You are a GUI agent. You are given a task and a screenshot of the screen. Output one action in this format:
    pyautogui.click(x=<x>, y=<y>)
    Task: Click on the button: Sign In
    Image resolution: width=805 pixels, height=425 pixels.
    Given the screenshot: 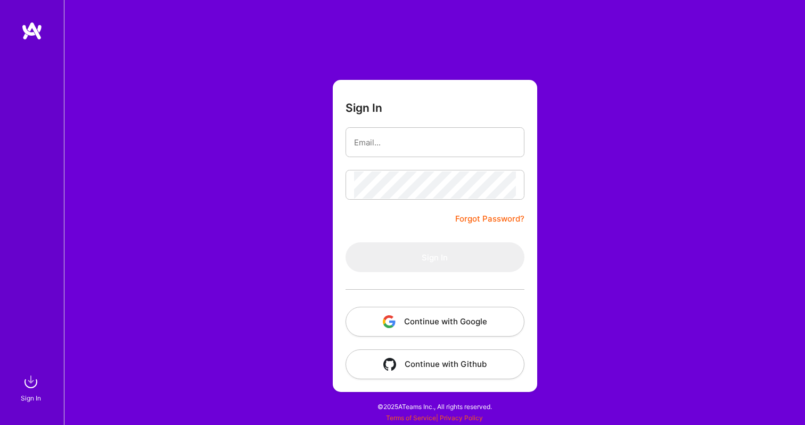 What is the action you would take?
    pyautogui.click(x=435, y=257)
    